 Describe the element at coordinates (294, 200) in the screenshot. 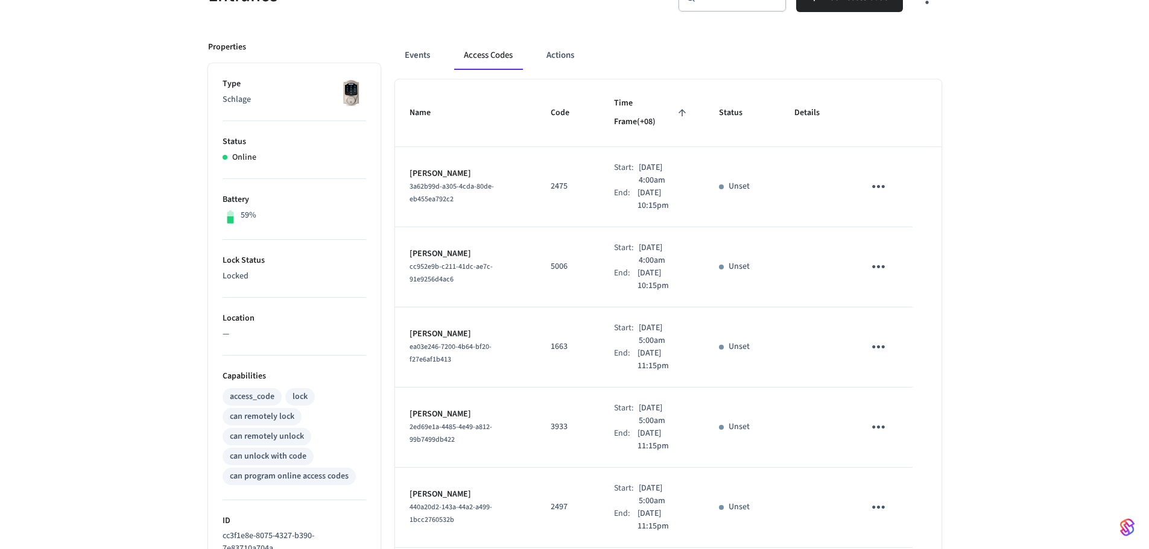

I see `p: Battery` at that location.